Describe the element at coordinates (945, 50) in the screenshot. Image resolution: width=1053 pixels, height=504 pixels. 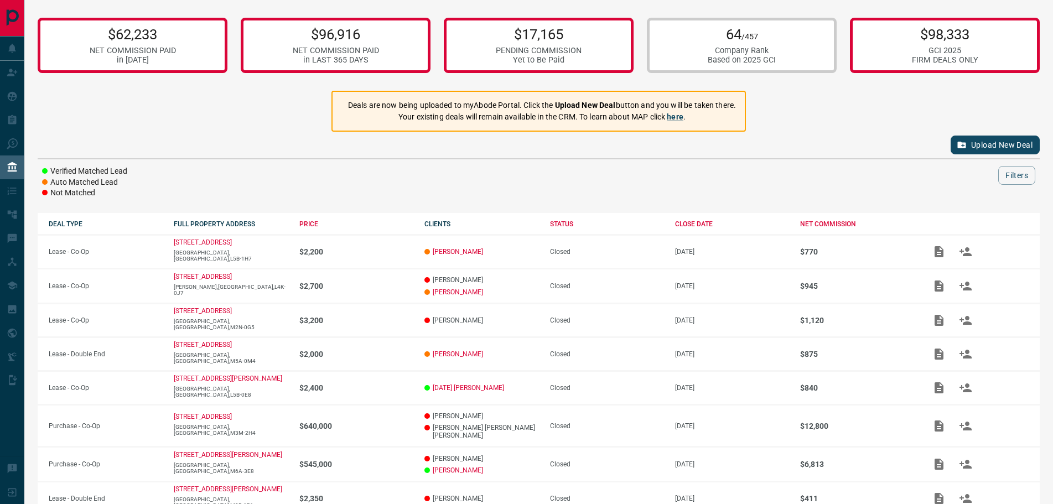
I see `div: GCI 2025` at that location.